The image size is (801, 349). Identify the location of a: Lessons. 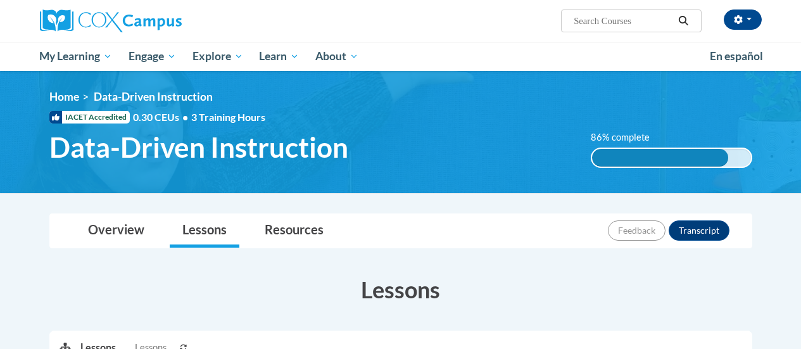
(204, 230).